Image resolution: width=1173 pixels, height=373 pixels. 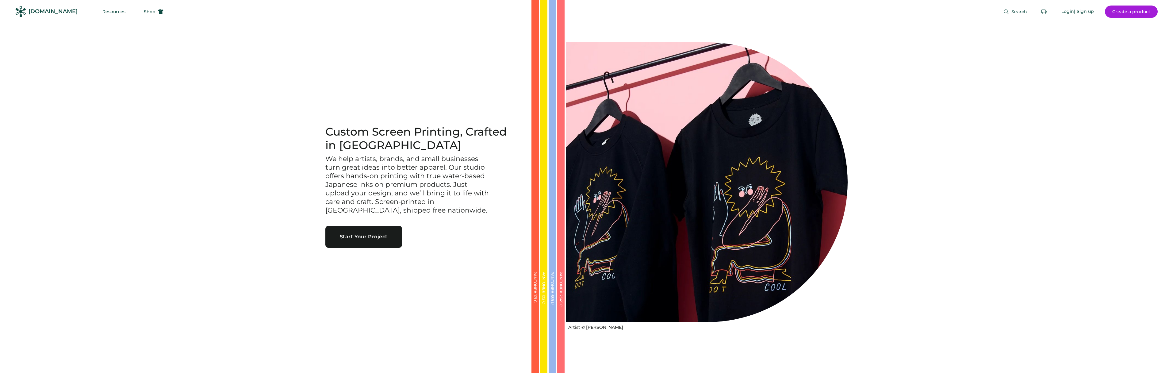 I want to click on div: PANTONE® 171 C, so click(x=535, y=302).